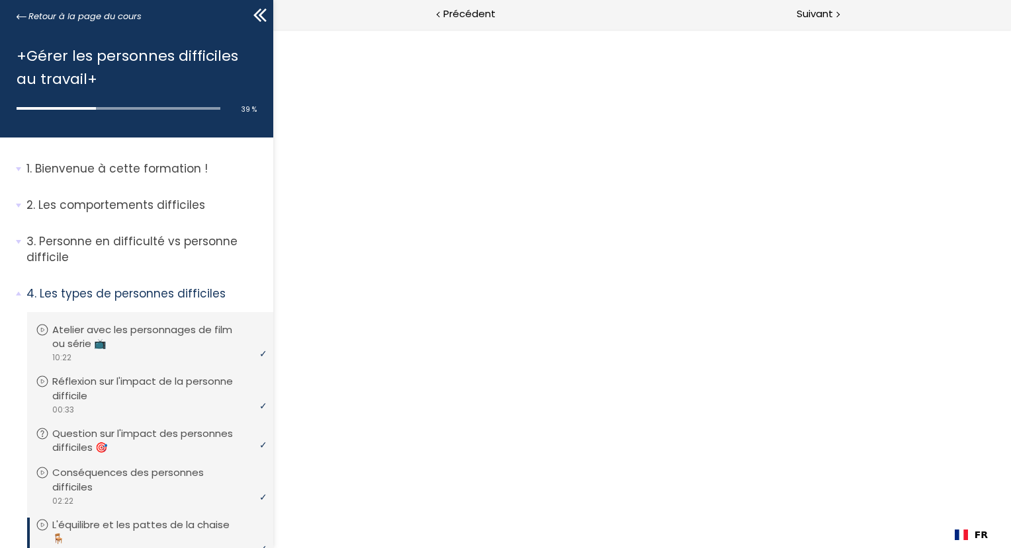 The height and width of the screenshot is (548, 1011). I want to click on div: Language selected: Français, so click(971, 535).